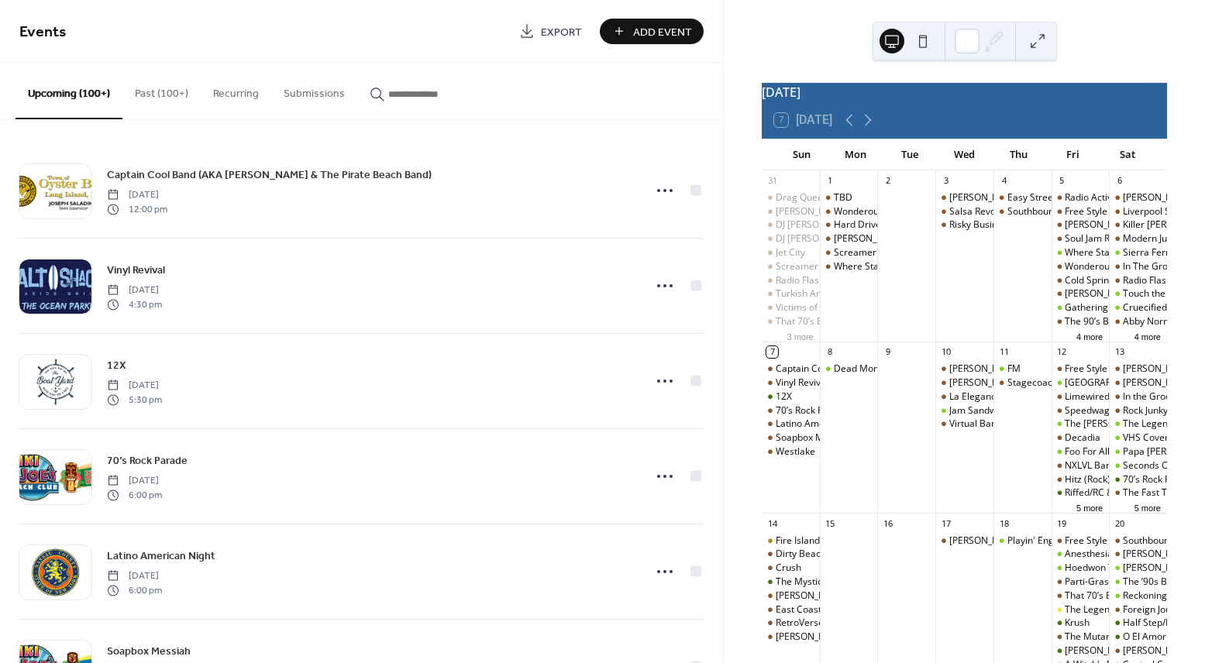 Image resolution: width=1205 pixels, height=663 pixels. Describe the element at coordinates (964, 198) in the screenshot. I see `div: Bob Damato` at that location.